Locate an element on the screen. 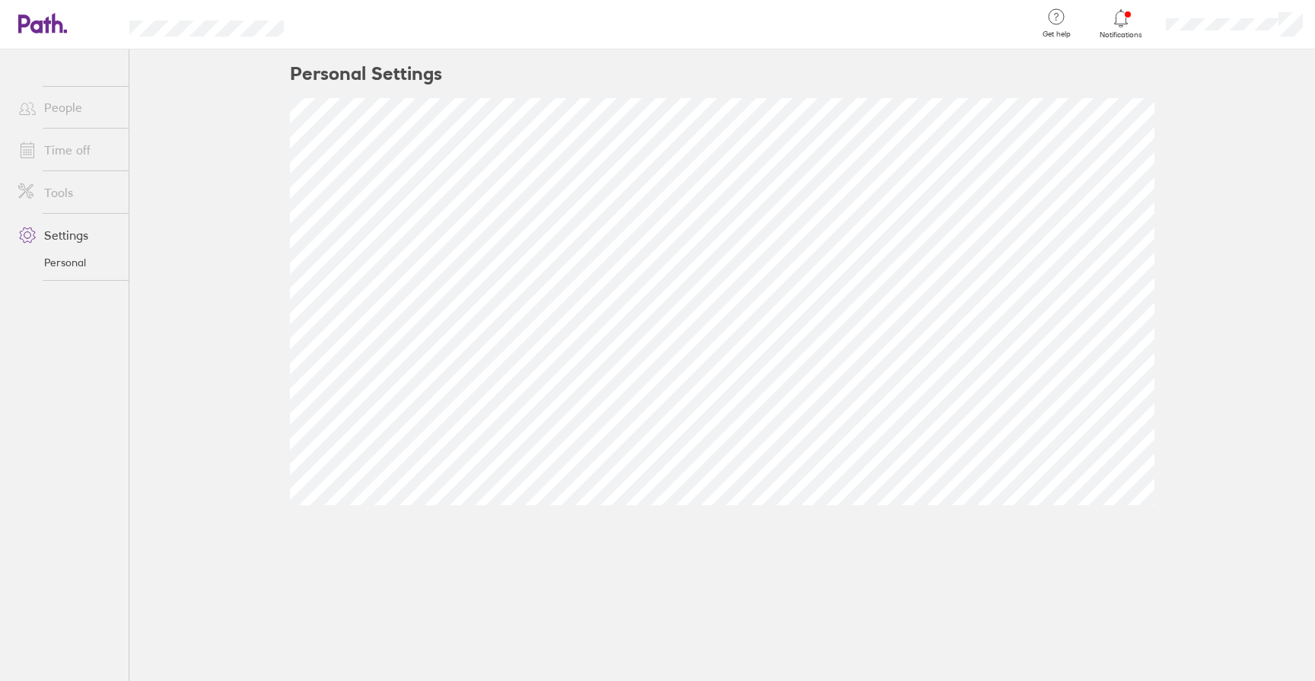  a: People is located at coordinates (67, 107).